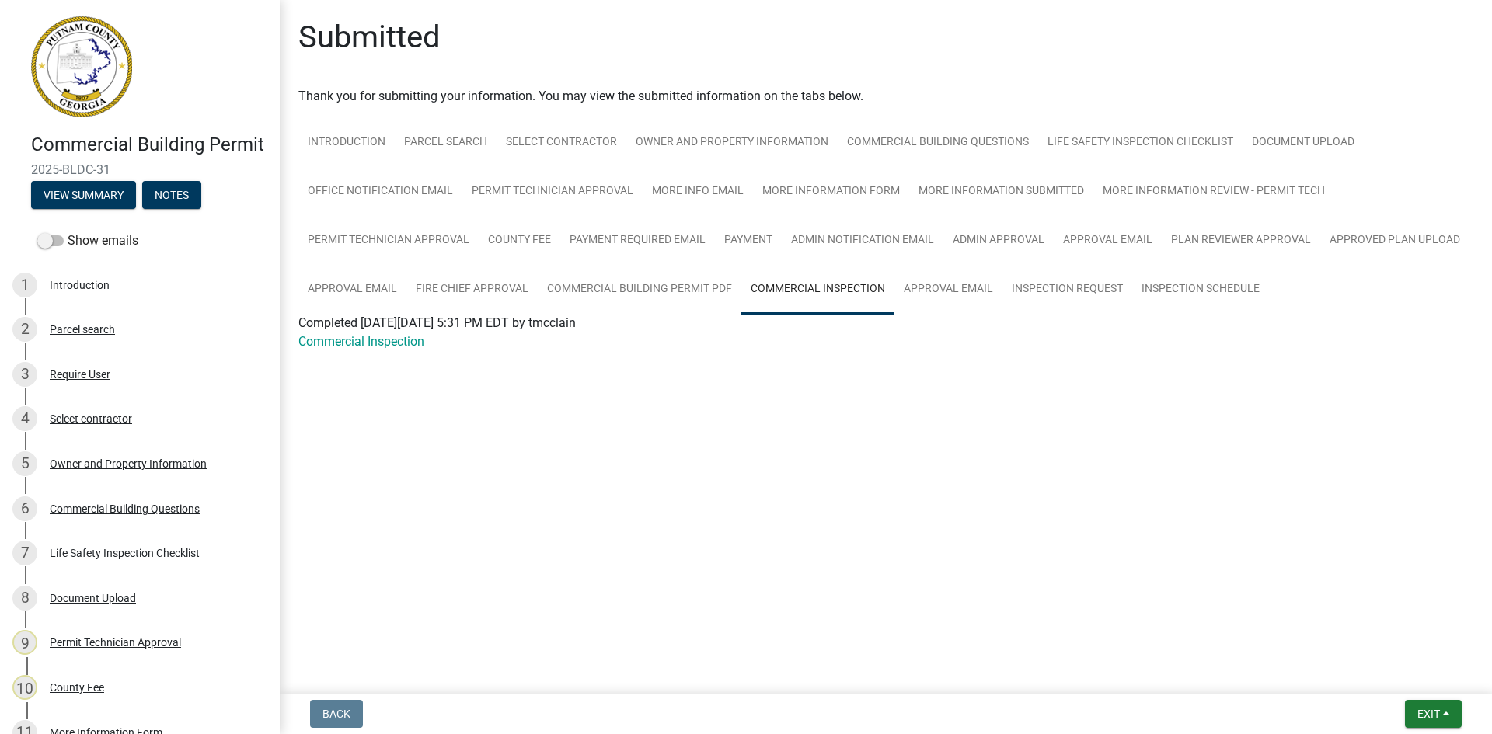 This screenshot has height=734, width=1492. What do you see at coordinates (831, 192) in the screenshot?
I see `a: More Information Form` at bounding box center [831, 192].